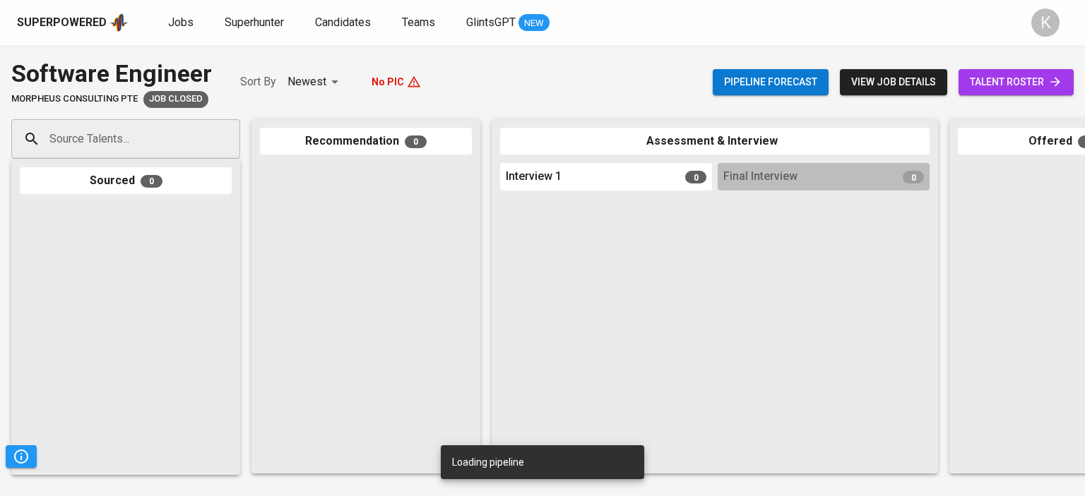 This screenshot has height=496, width=1085. I want to click on span: Teams, so click(418, 22).